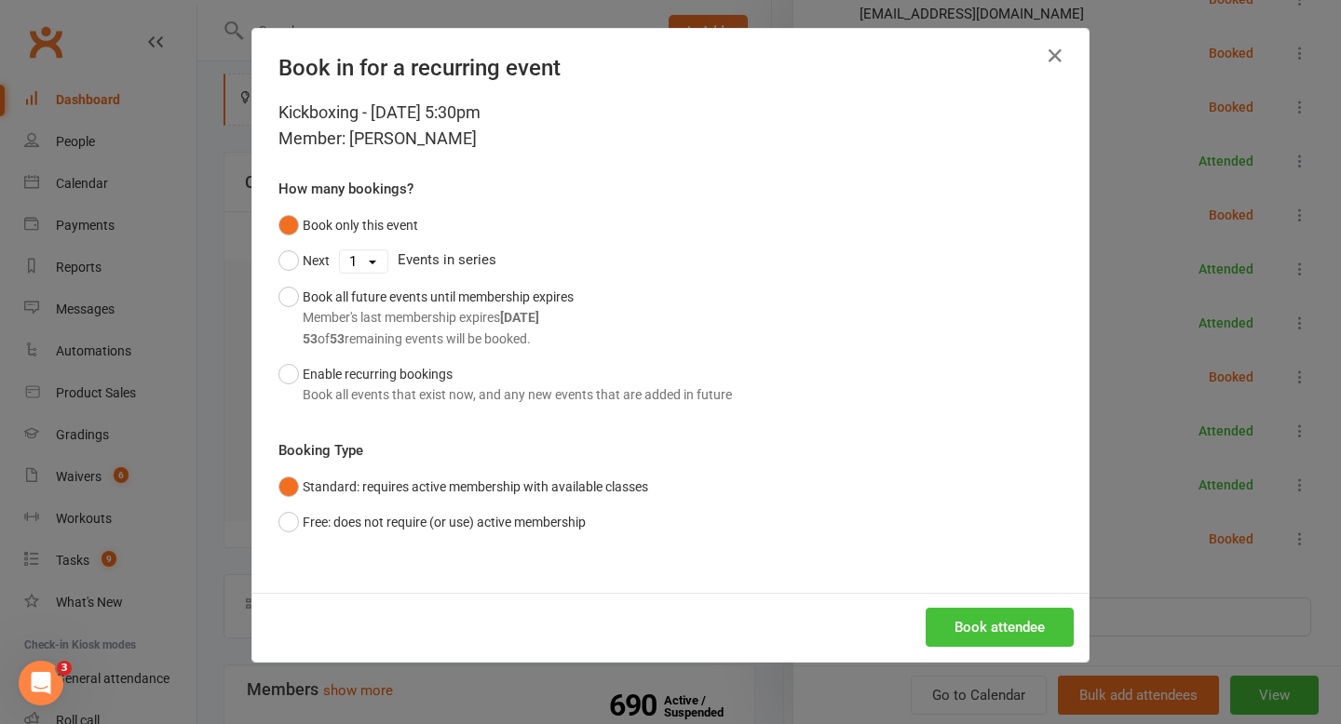 The height and width of the screenshot is (724, 1341). Describe the element at coordinates (304, 261) in the screenshot. I see `button: Next` at that location.